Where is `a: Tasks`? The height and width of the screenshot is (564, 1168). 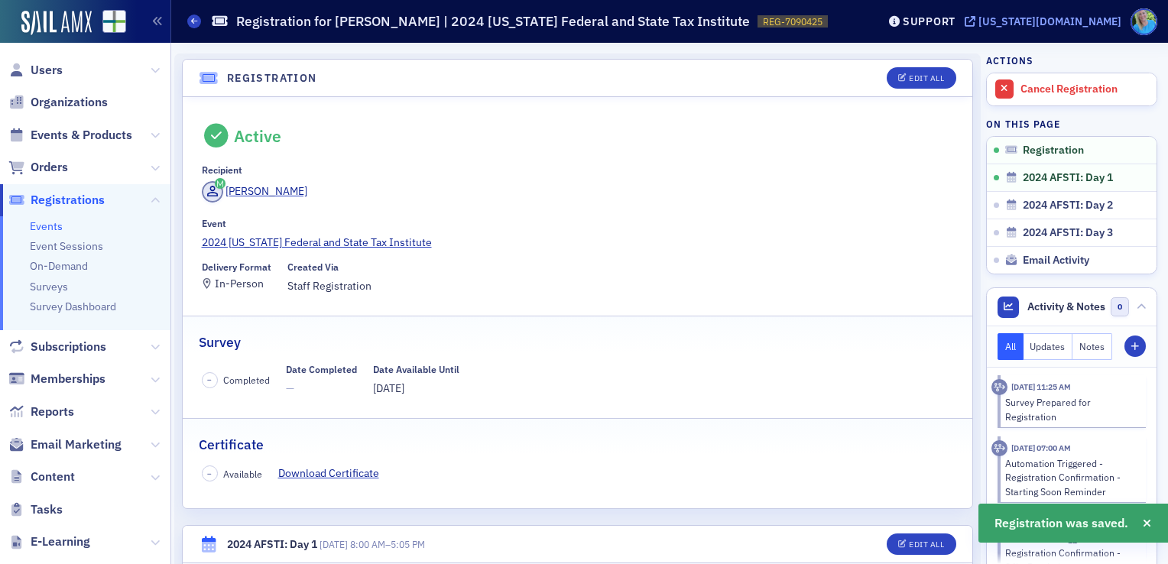
a: Tasks is located at coordinates (35, 510).